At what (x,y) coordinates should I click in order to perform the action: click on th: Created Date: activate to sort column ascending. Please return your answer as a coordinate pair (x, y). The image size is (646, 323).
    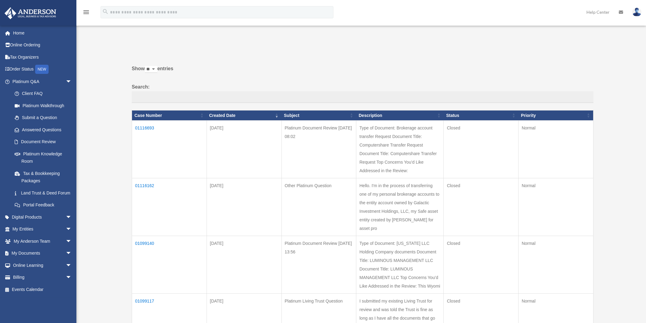
    Looking at the image, I should click on (244, 116).